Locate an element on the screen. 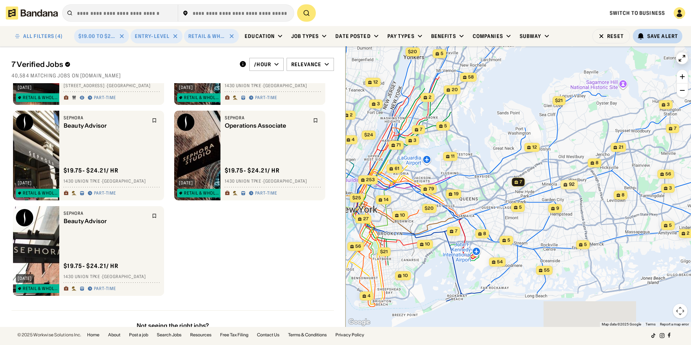 This screenshot has width=691, height=345. span: 20 is located at coordinates (455, 90).